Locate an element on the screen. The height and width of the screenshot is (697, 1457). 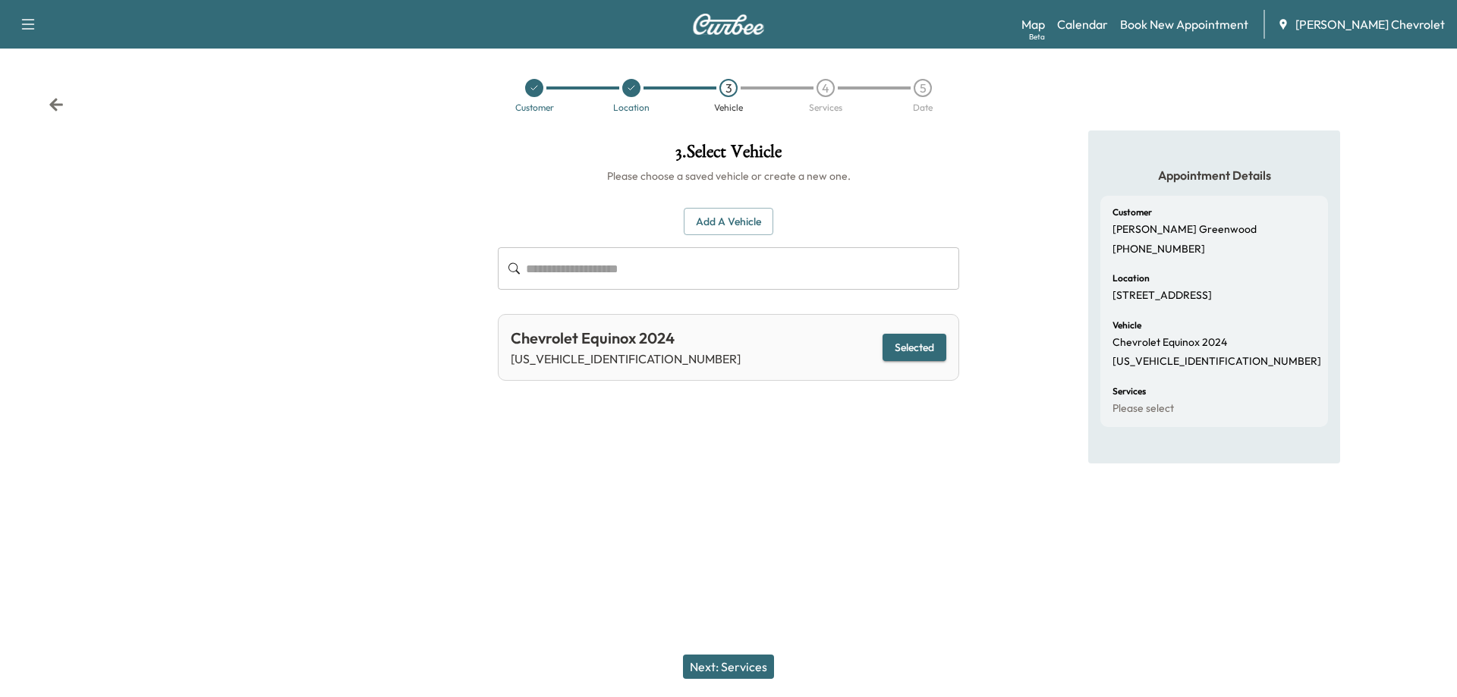
div: Date is located at coordinates (922, 108).